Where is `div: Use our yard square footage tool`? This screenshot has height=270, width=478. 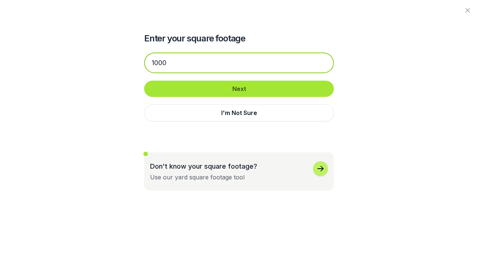
div: Use our yard square footage tool is located at coordinates (197, 177).